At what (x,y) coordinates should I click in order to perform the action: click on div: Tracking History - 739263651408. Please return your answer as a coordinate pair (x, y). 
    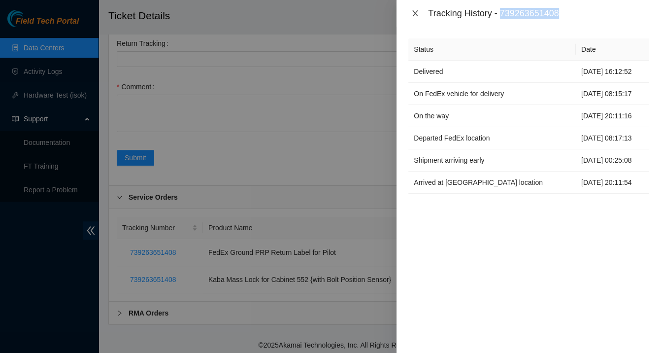
    Looking at the image, I should click on (538, 13).